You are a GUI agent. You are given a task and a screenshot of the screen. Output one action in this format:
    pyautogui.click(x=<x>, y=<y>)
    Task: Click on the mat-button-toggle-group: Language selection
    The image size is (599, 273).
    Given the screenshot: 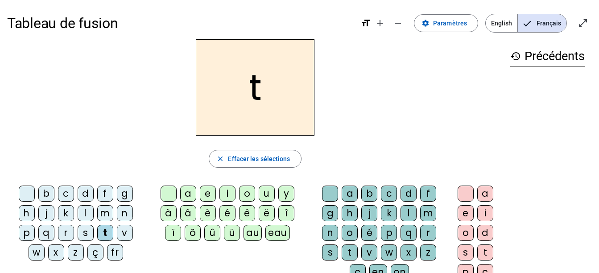 What is the action you would take?
    pyautogui.click(x=526, y=23)
    